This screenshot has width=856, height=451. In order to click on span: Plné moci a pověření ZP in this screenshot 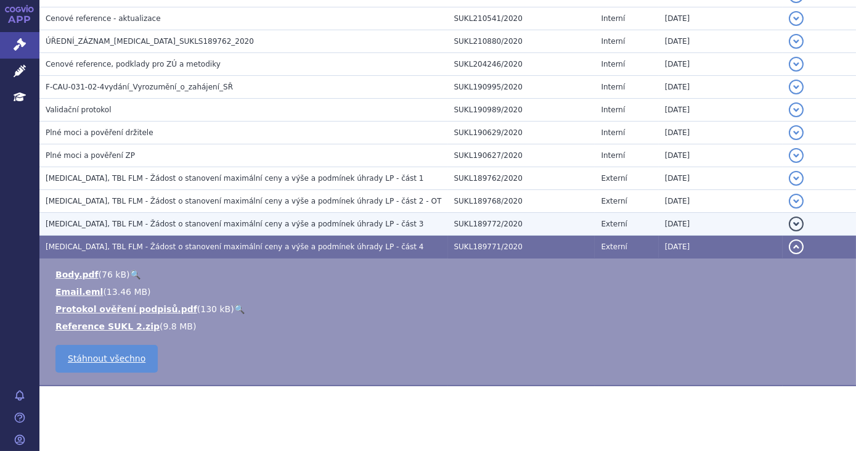, I will do `click(90, 155)`.